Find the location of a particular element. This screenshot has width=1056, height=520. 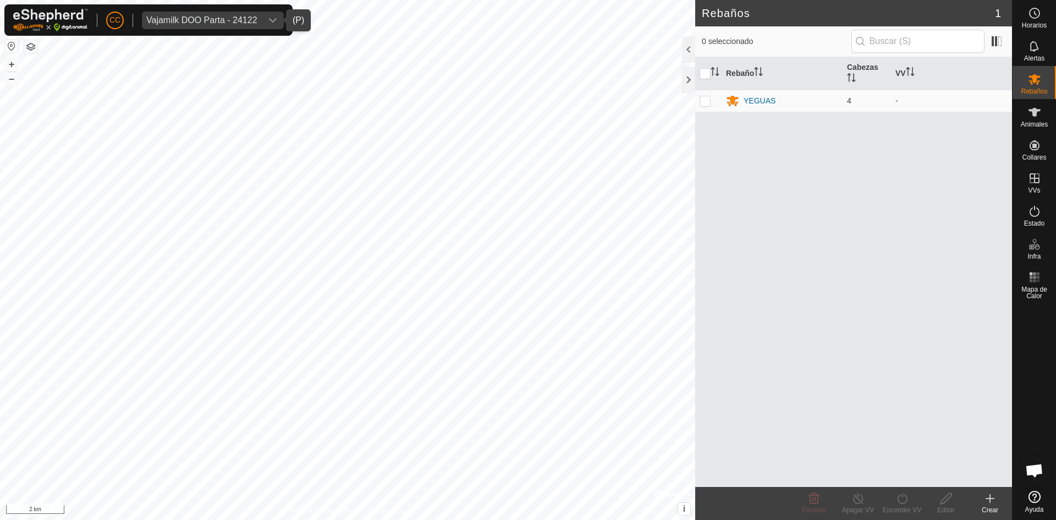

span: CC is located at coordinates (115, 20).